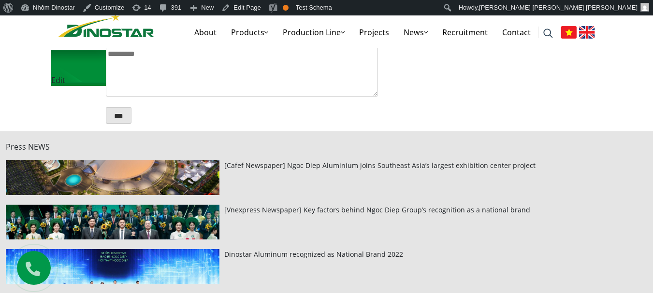  What do you see at coordinates (380, 165) in the screenshot?
I see `a: [Cafef Newspaper] Ngoc Diep Aluminium joins Southeast Asia’s largest exhibition center project` at bounding box center [380, 165].